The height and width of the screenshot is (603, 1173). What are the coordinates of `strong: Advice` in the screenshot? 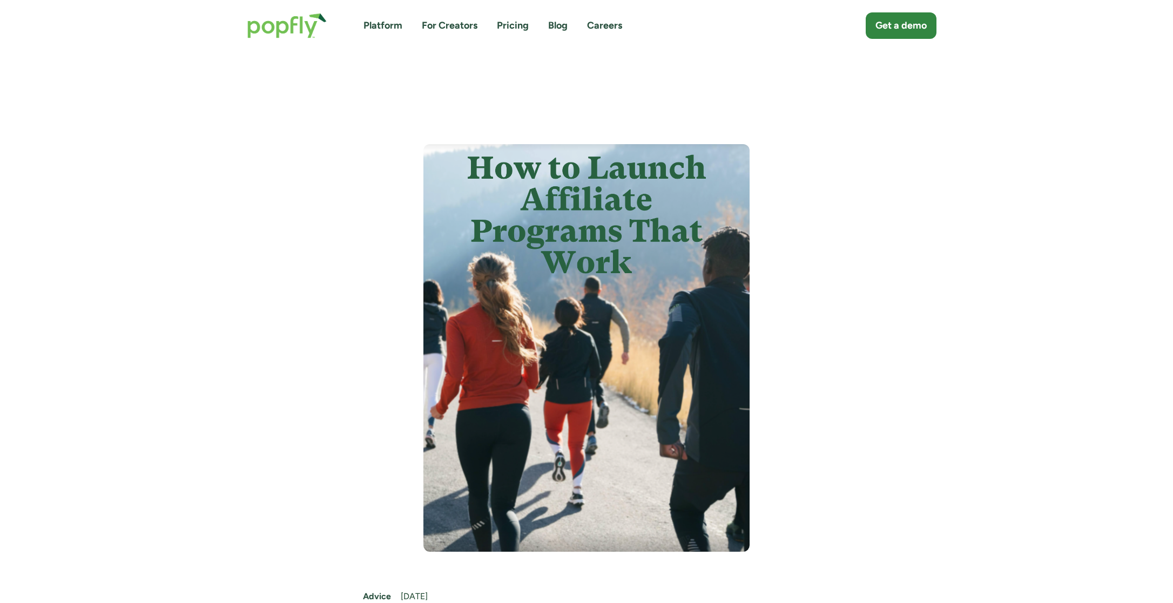 It's located at (377, 596).